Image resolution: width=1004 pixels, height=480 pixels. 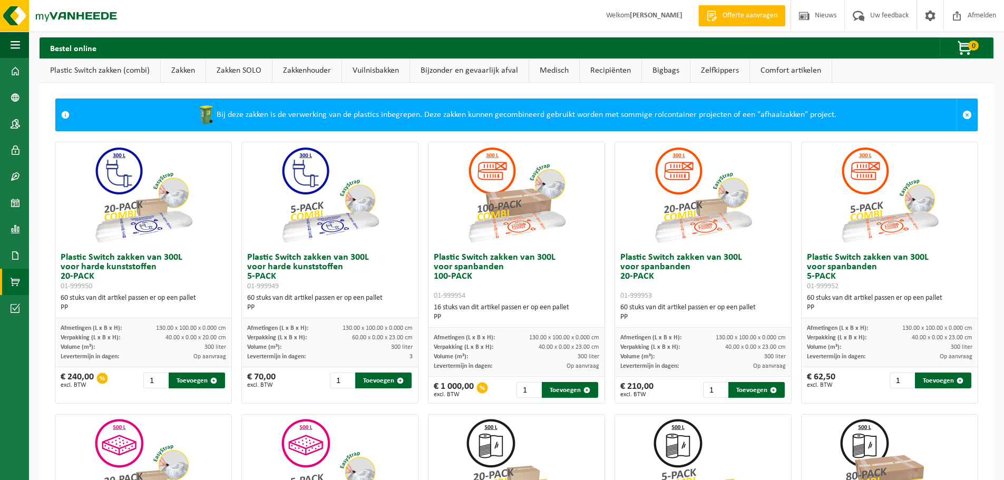 What do you see at coordinates (890, 272) in the screenshot?
I see `h3: Plastic Switch zakken van 300L voor spanbanden 5-PACK` at bounding box center [890, 272].